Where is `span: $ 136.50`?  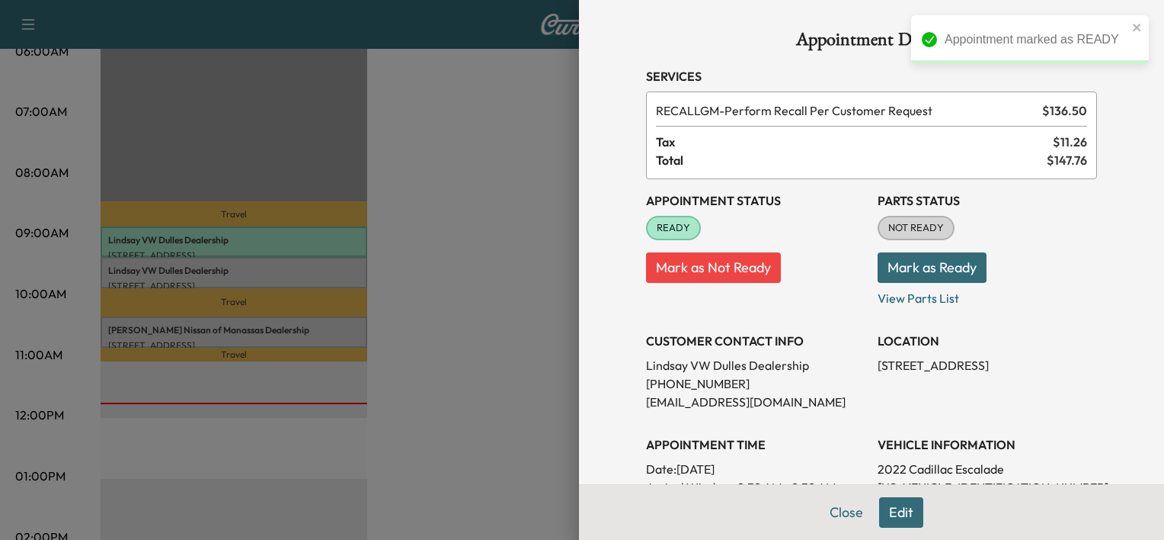 span: $ 136.50 is located at coordinates (1065, 111).